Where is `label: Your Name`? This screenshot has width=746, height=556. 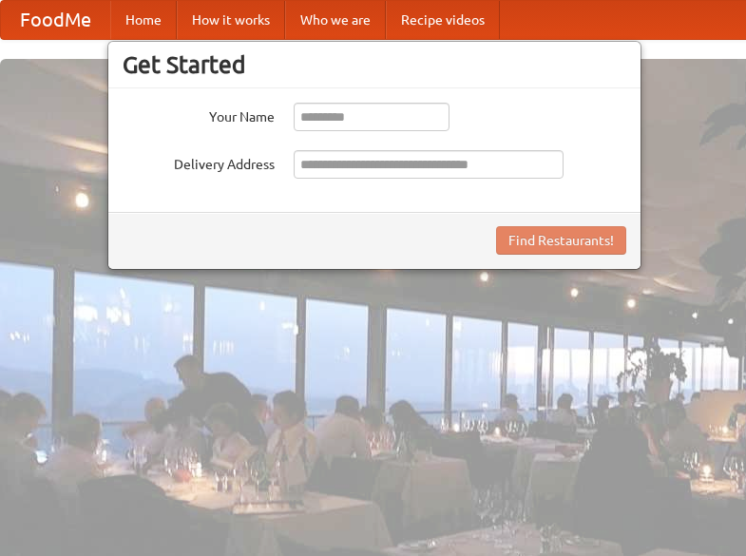
label: Your Name is located at coordinates (199, 114).